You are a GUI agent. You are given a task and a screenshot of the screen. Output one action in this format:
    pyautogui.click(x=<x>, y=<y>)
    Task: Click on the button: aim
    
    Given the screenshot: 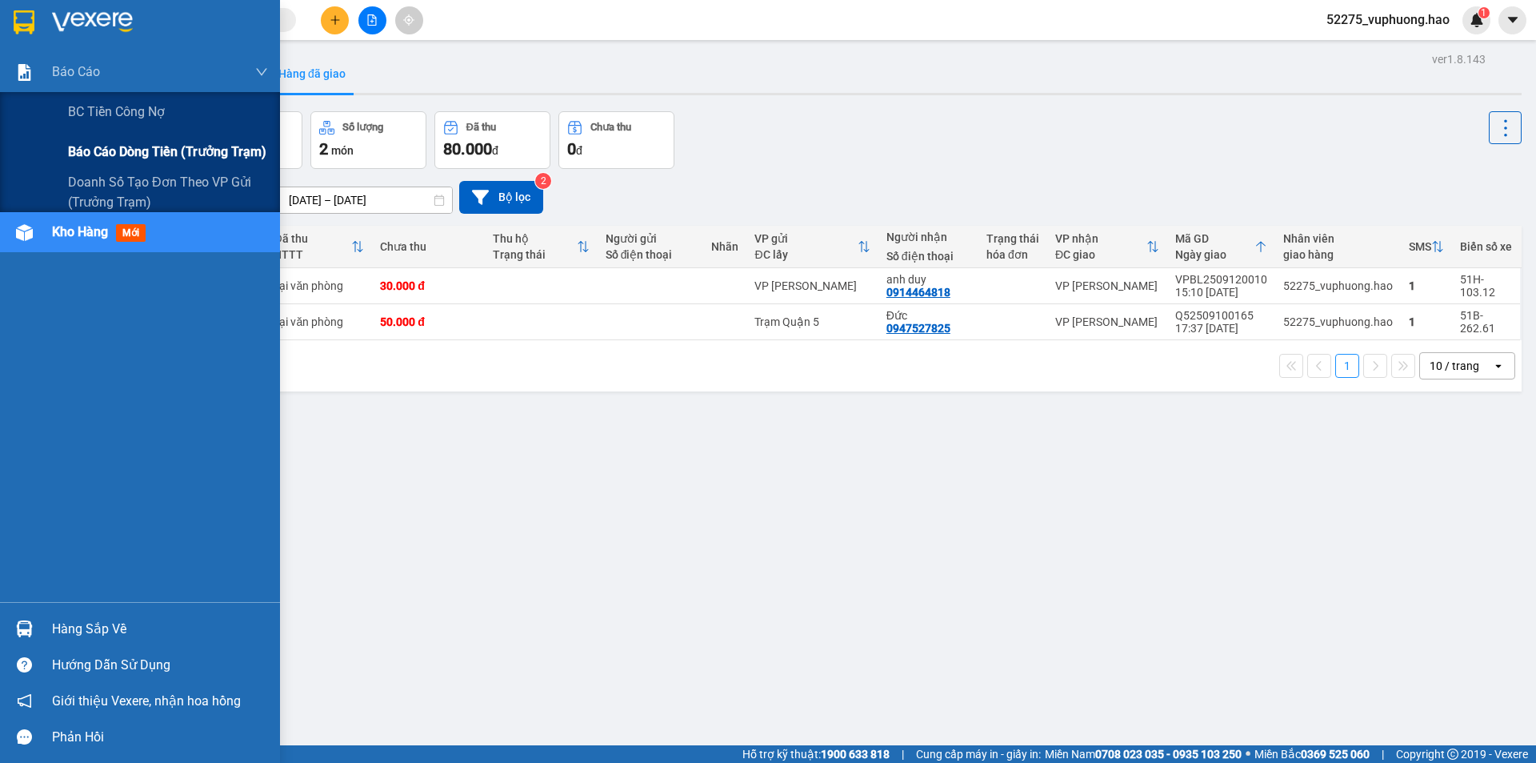 What is the action you would take?
    pyautogui.click(x=409, y=20)
    